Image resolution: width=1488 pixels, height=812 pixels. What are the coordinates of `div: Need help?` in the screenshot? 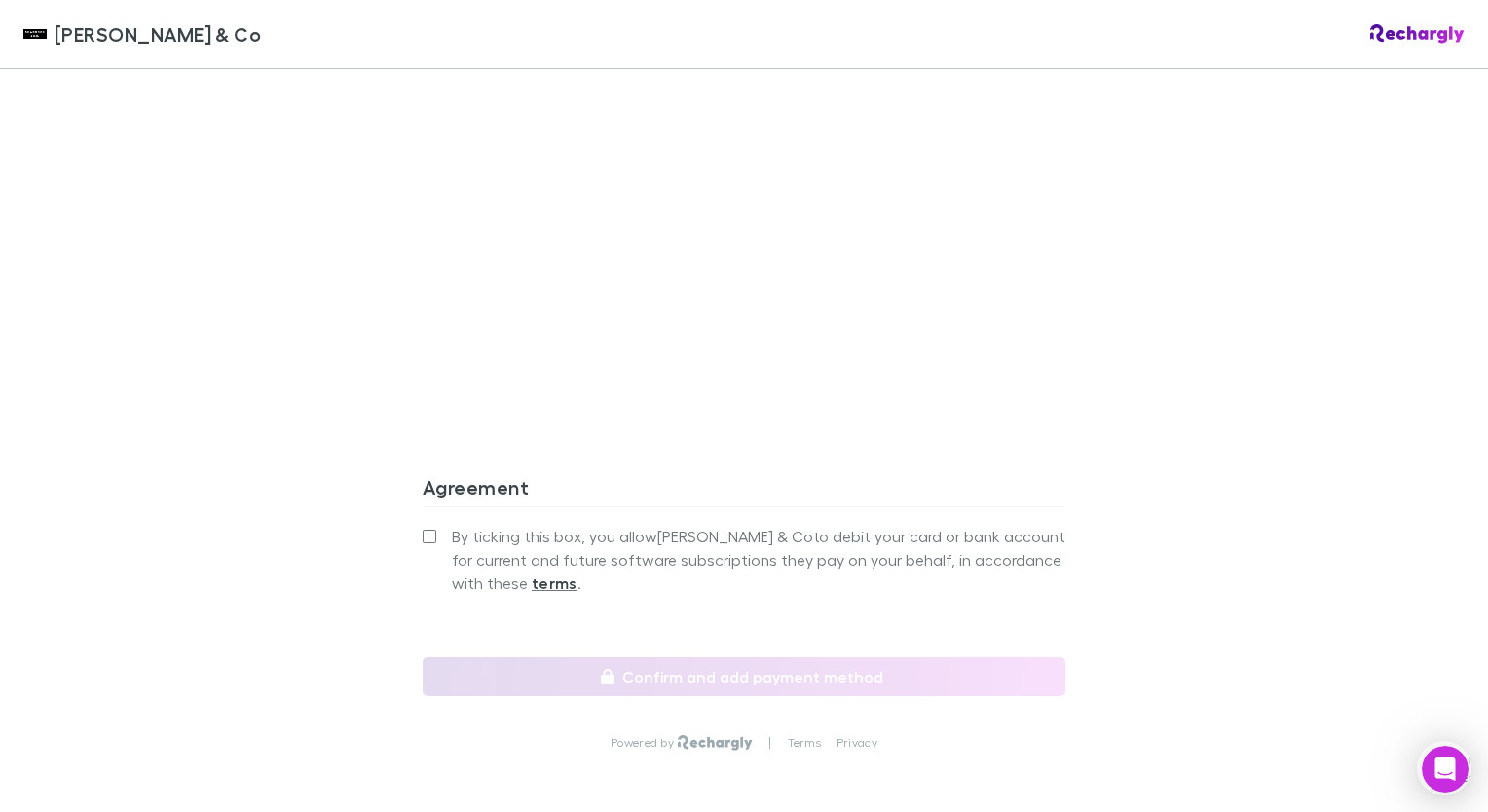 It's located at (150, 25).